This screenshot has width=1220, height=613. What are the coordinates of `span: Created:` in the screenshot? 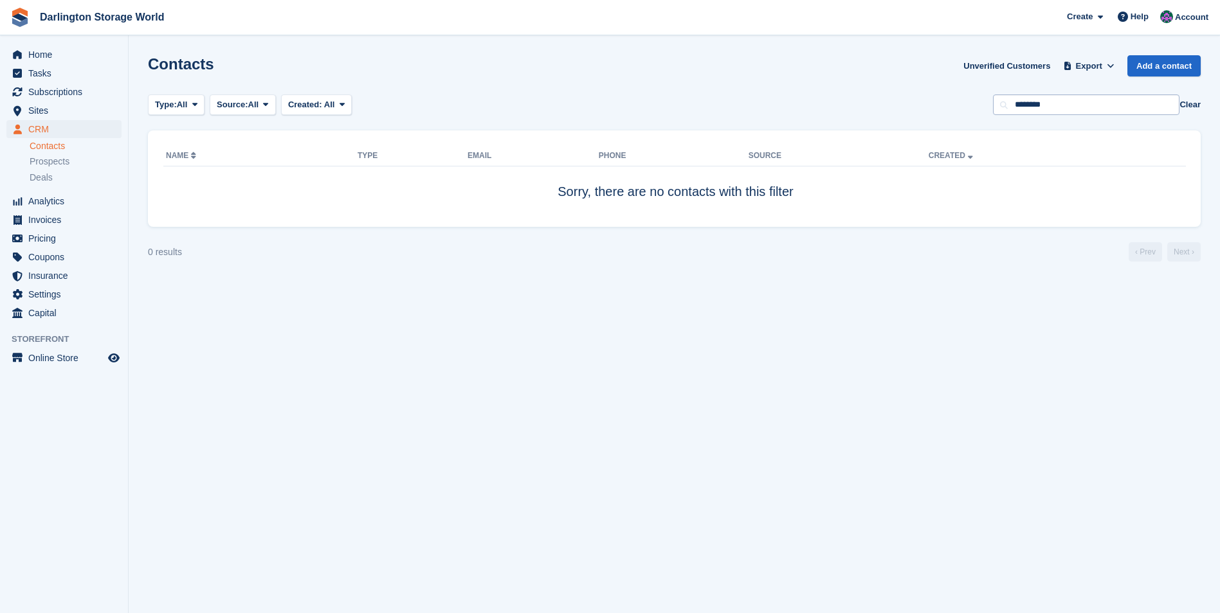 It's located at (305, 104).